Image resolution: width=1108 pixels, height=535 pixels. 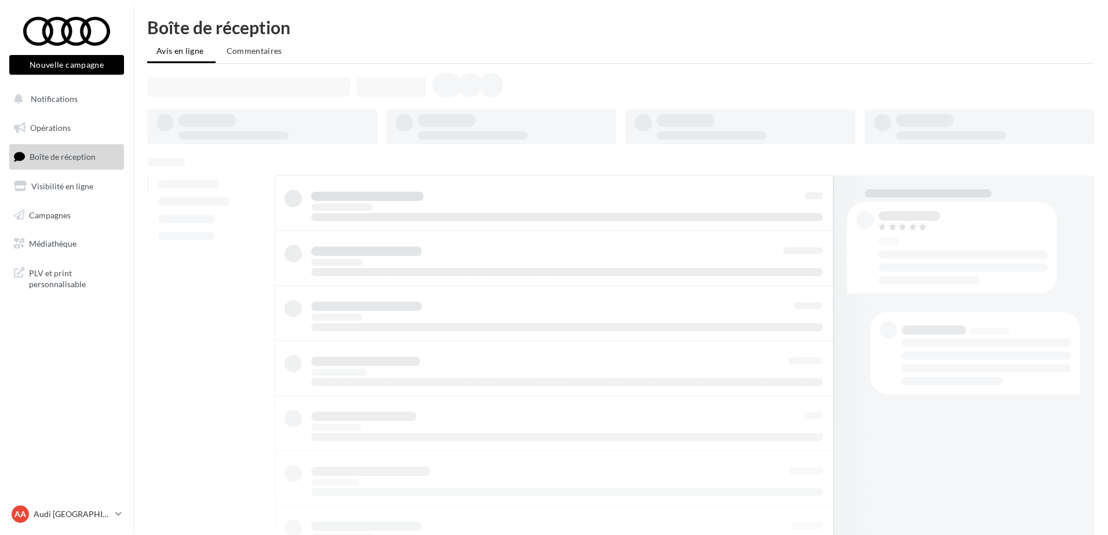 I want to click on a: Boîte de réception, so click(x=67, y=156).